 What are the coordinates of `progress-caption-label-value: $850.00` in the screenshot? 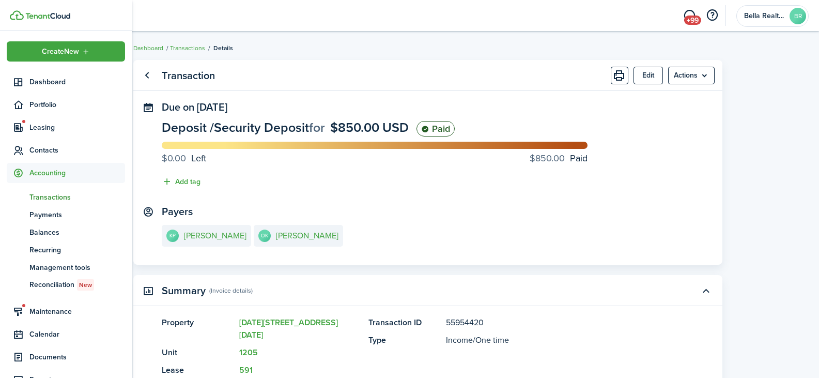 It's located at (548, 158).